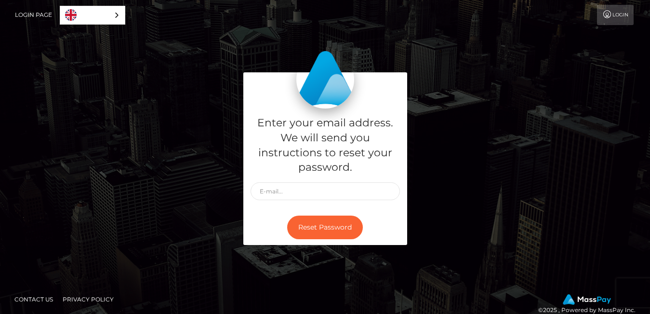  What do you see at coordinates (34, 299) in the screenshot?
I see `a: Contact Us` at bounding box center [34, 299].